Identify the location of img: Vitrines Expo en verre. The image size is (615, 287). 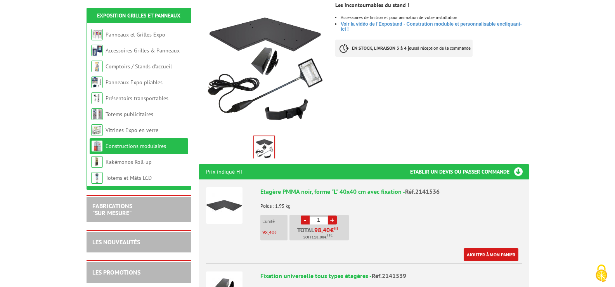
(97, 130).